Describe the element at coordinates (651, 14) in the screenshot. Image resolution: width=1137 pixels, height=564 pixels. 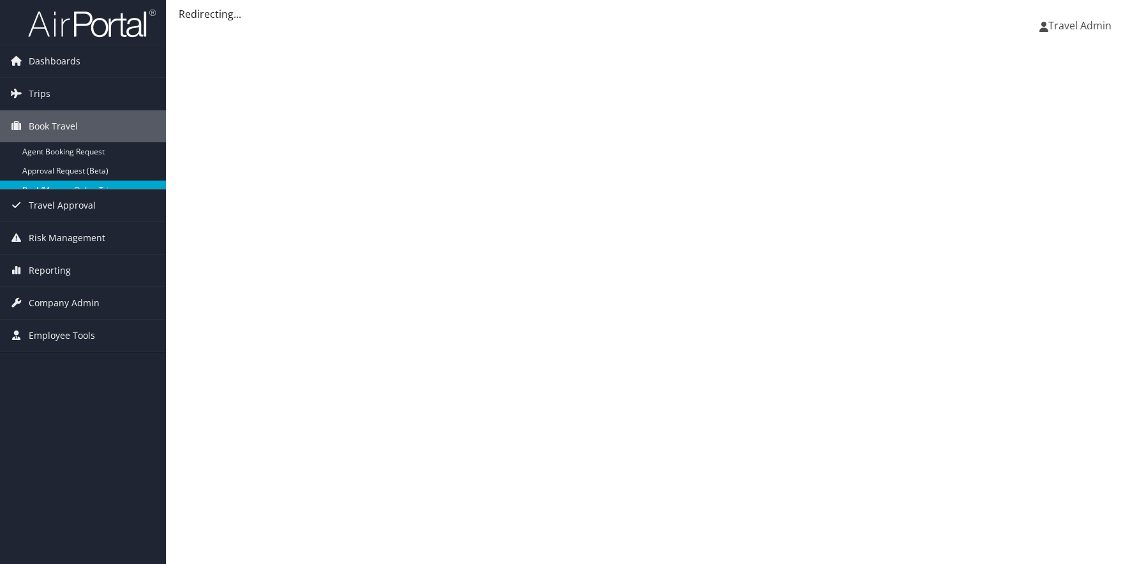
I see `div: Redirecting...` at that location.